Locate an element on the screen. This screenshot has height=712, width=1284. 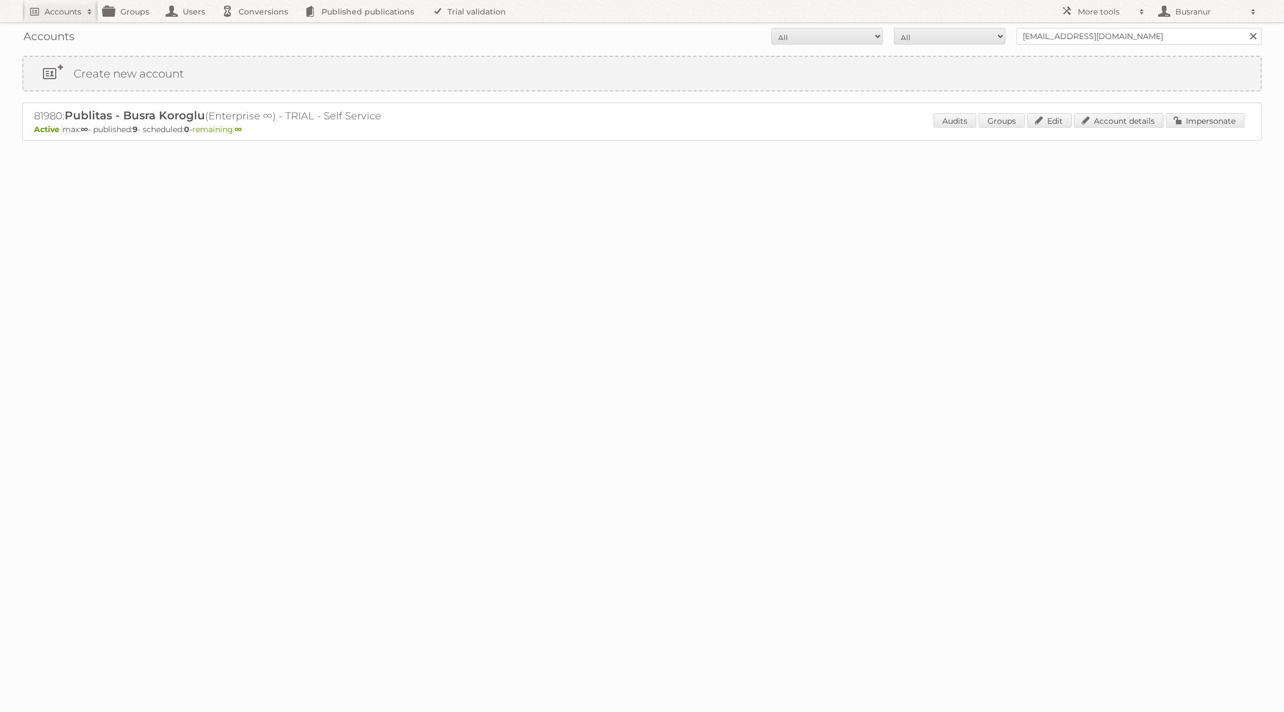
h2: Accounts is located at coordinates (63, 12).